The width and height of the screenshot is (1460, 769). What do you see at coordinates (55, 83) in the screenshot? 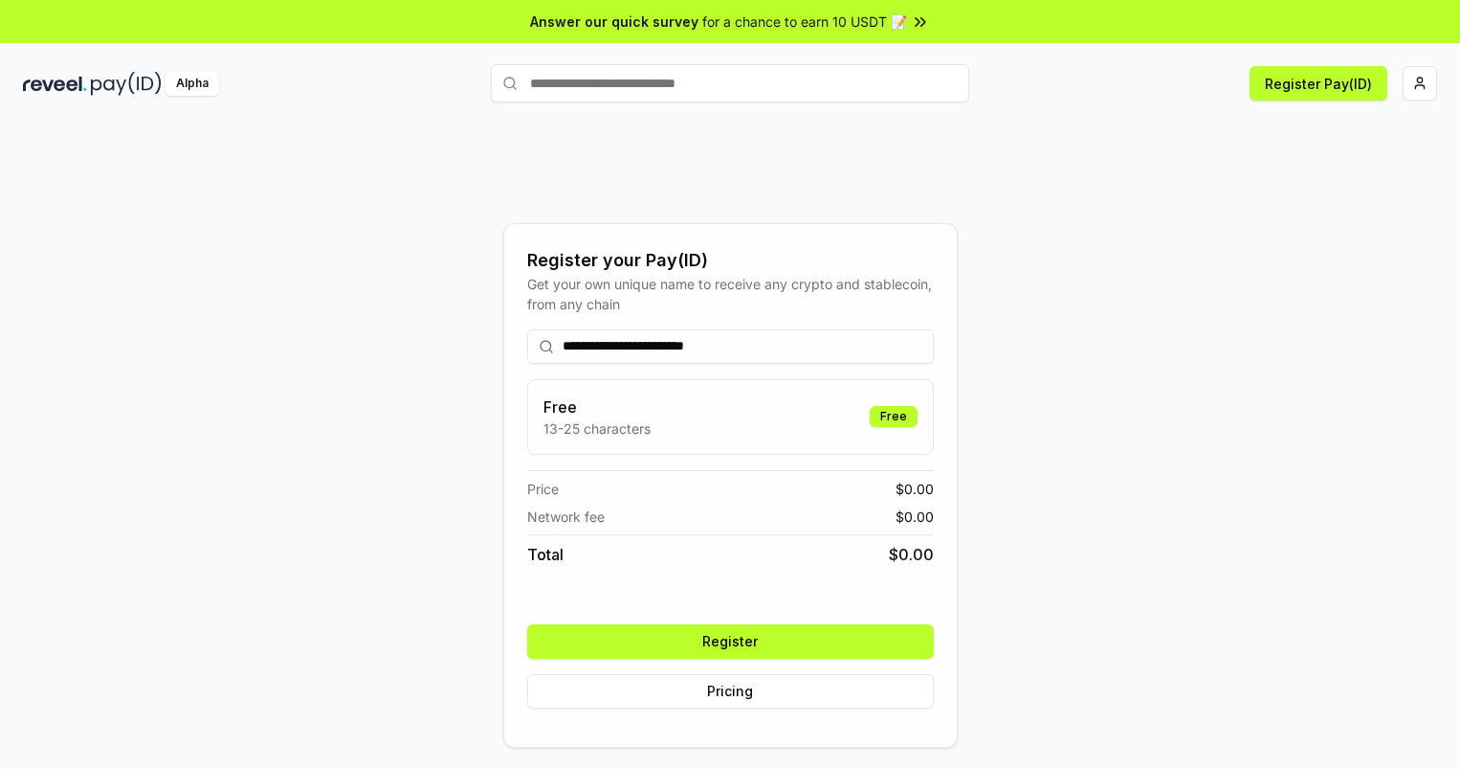
I see `img: reveel_dark` at bounding box center [55, 83].